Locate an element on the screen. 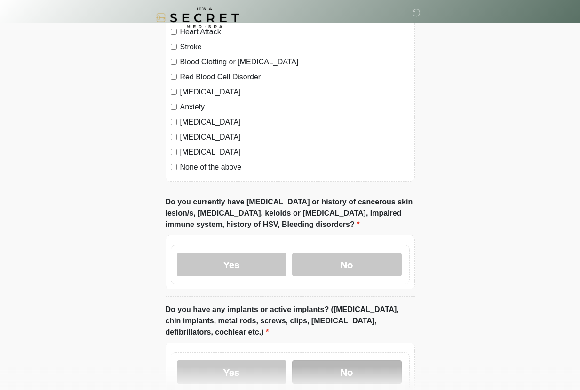  input: Red Blood Cell Disorder is located at coordinates (173, 77).